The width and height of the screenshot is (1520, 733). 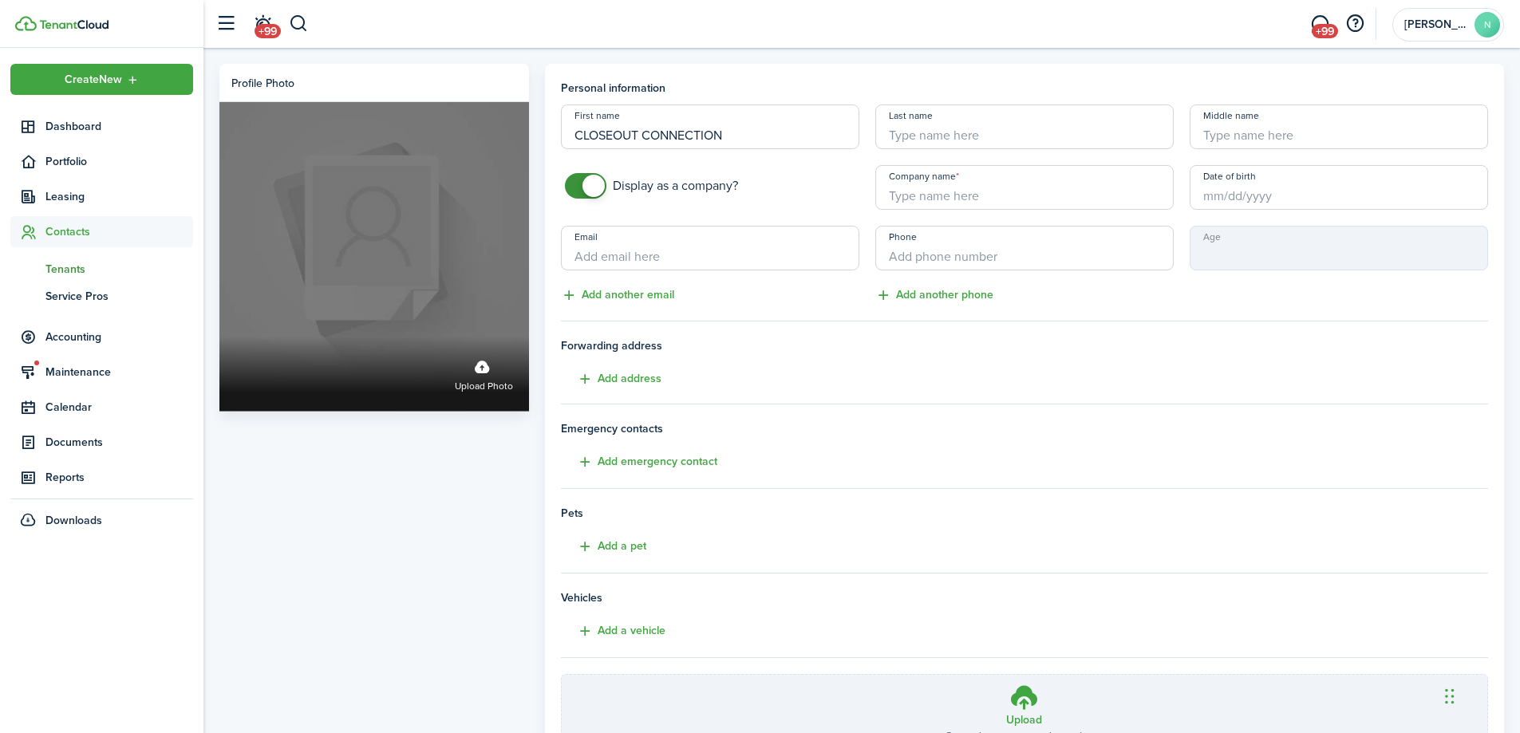 I want to click on a: Messaging, so click(x=1319, y=24).